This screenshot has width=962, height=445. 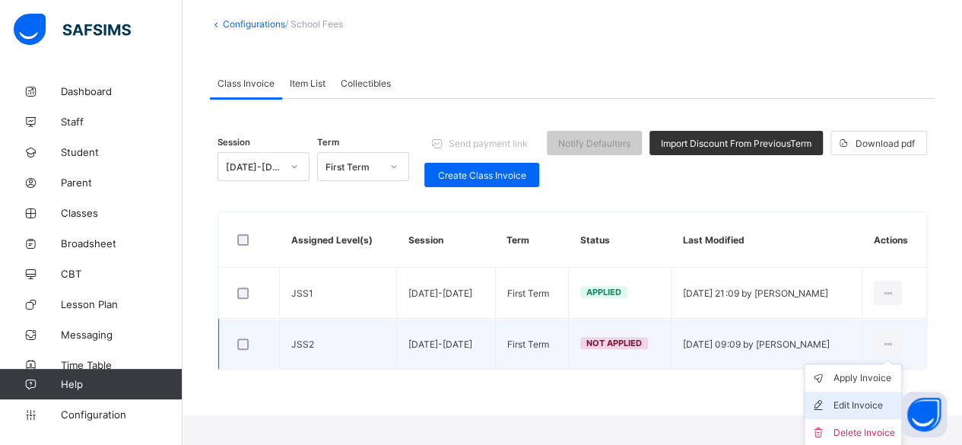 What do you see at coordinates (122, 91) in the screenshot?
I see `span: Dashboard` at bounding box center [122, 91].